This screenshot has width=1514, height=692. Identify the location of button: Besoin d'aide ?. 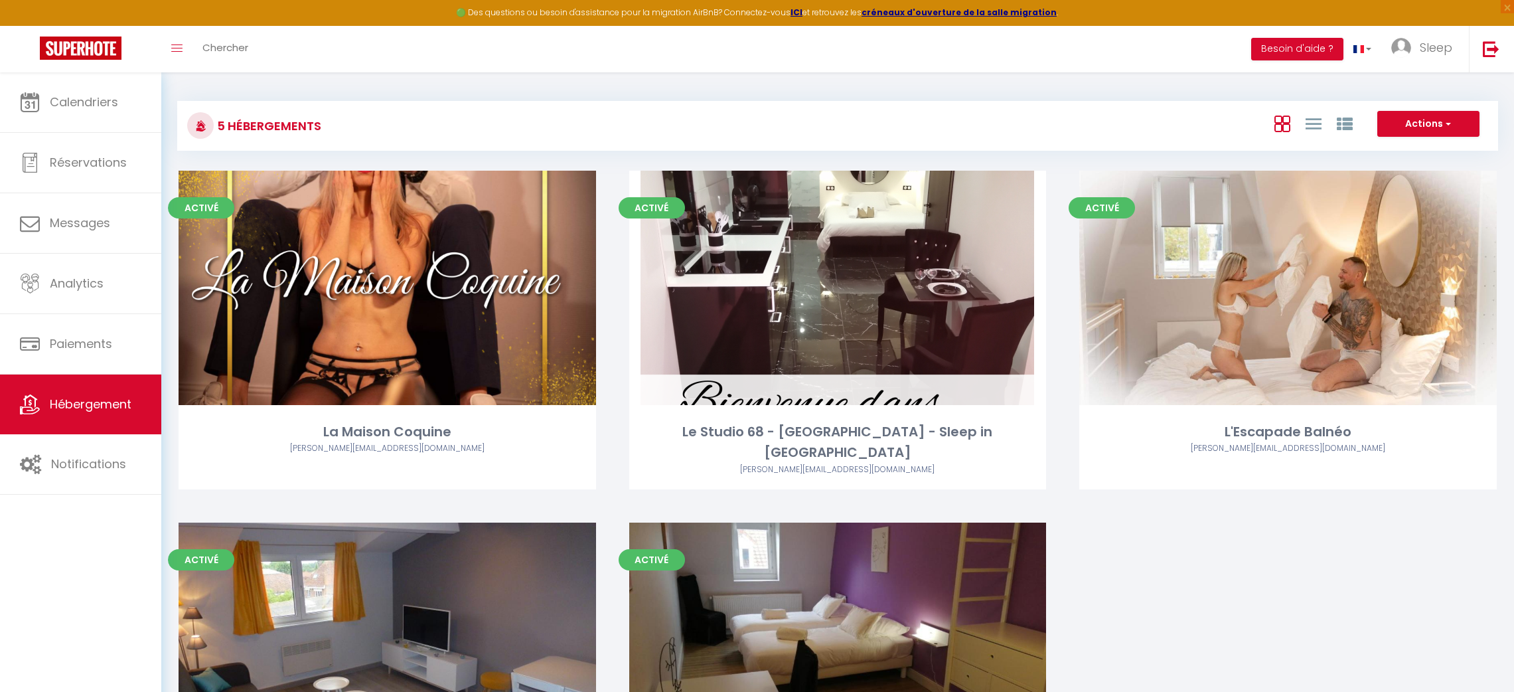
(1297, 49).